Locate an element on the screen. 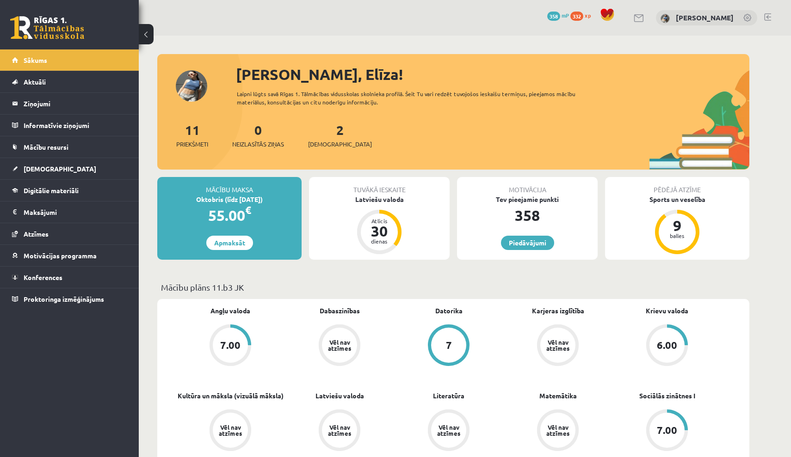  a: Literatūra is located at coordinates (449, 396).